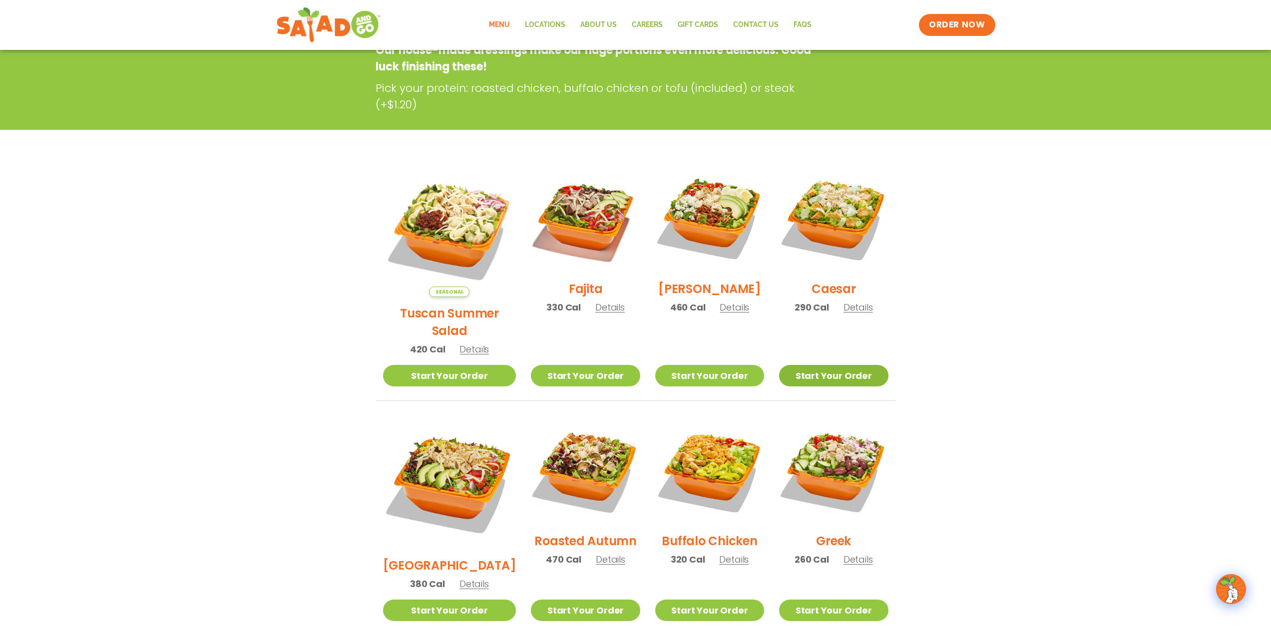 The image size is (1271, 629). I want to click on span: 320 Cal, so click(688, 559).